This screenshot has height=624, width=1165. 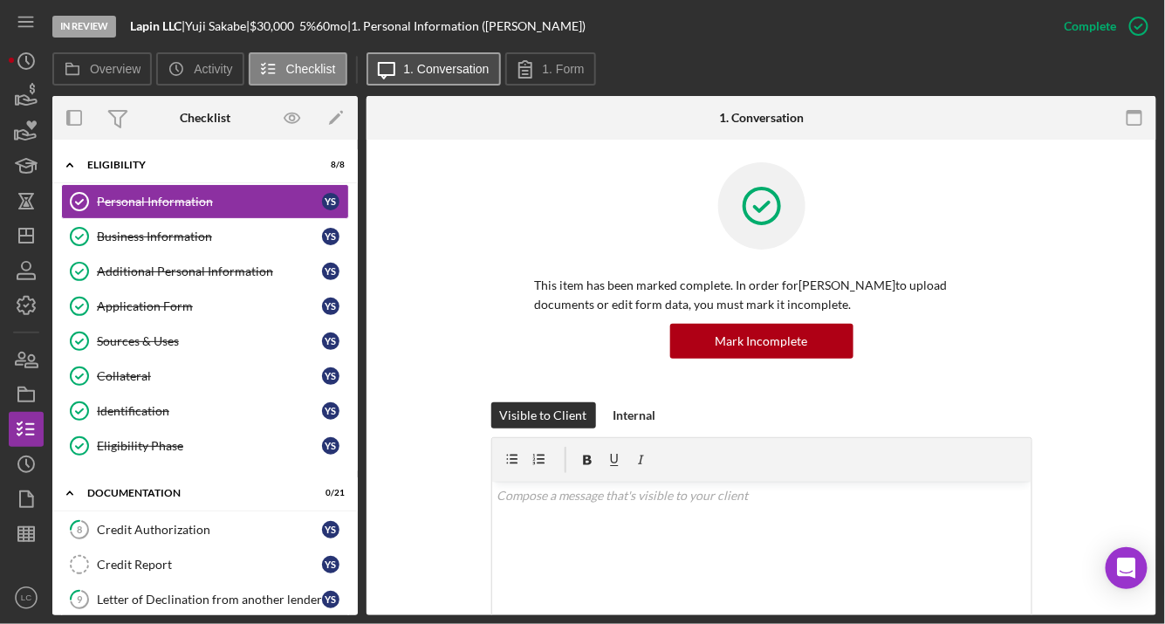 What do you see at coordinates (761, 118) in the screenshot?
I see `div: 1. Conversation` at bounding box center [761, 118].